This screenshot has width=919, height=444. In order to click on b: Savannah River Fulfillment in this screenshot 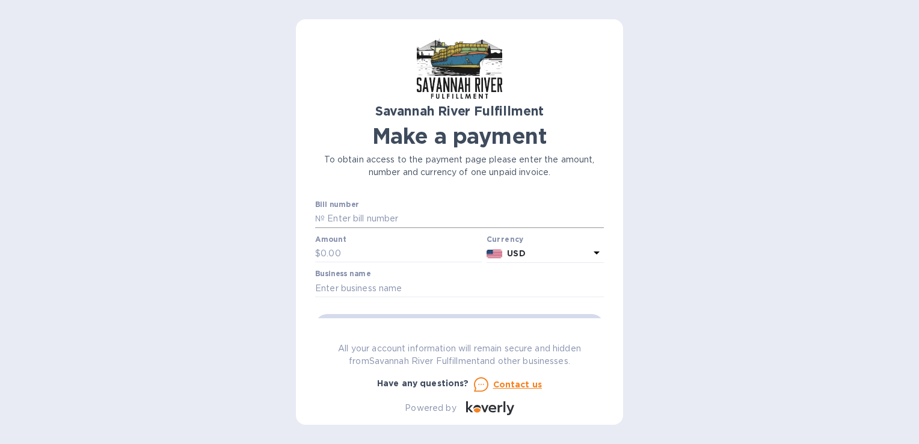, I will do `click(460, 111)`.